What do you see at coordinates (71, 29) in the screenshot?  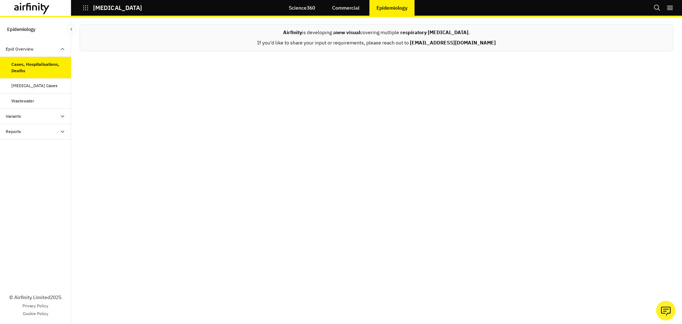 I see `button: Close Sidebar` at bounding box center [71, 29].